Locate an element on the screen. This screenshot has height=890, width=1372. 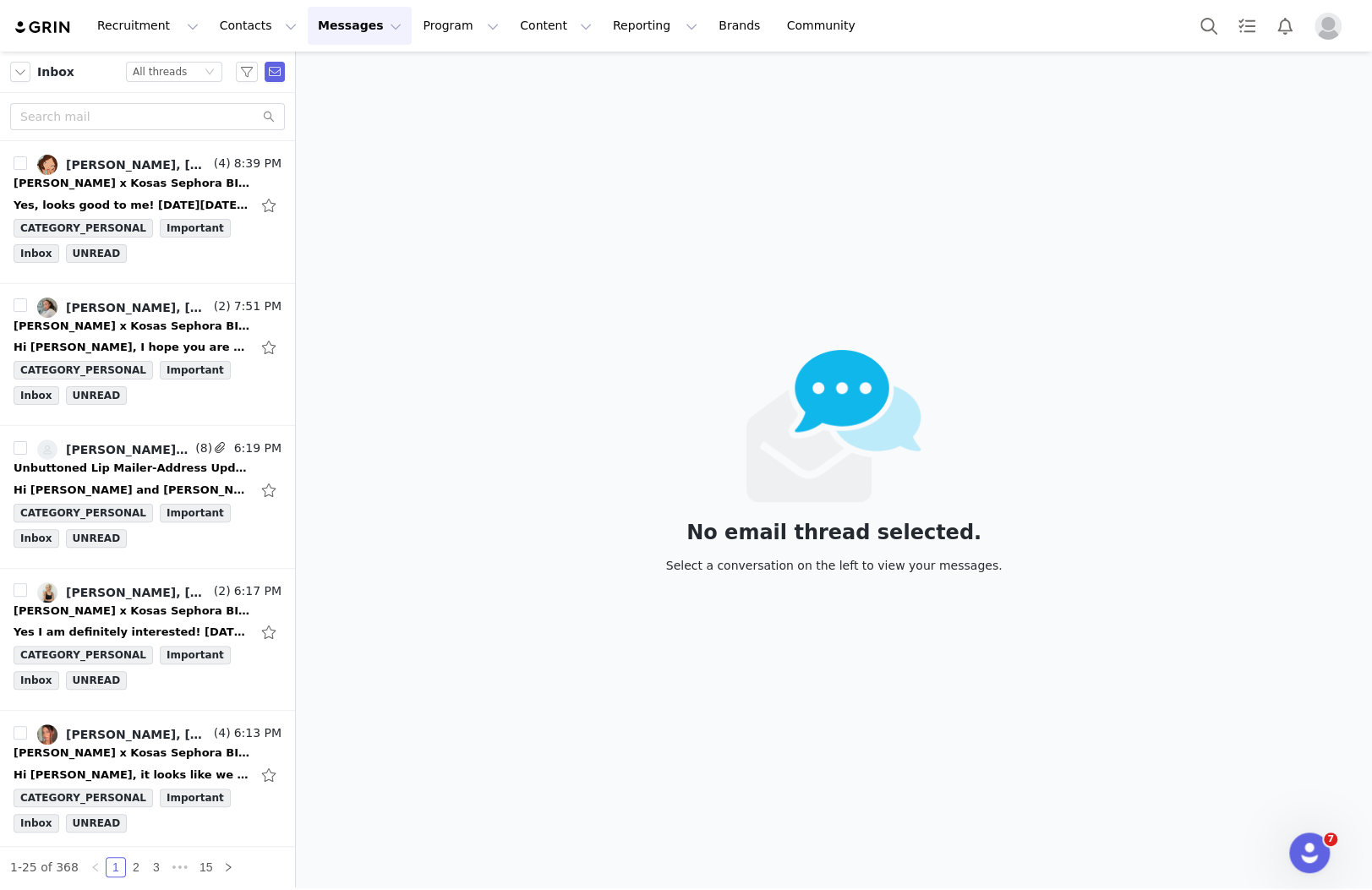
button: Contacts is located at coordinates (258, 26).